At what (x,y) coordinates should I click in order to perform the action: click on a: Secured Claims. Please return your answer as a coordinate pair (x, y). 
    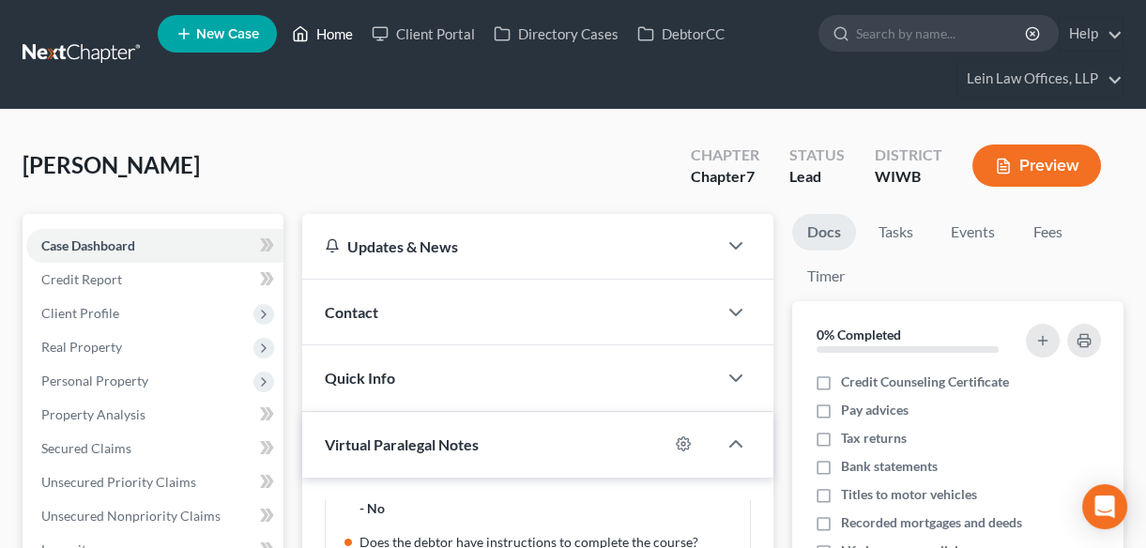
    Looking at the image, I should click on (155, 449).